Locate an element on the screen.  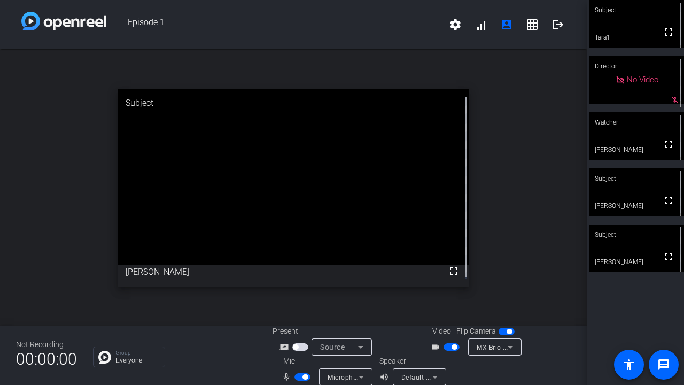
div: Present is located at coordinates (326, 331).